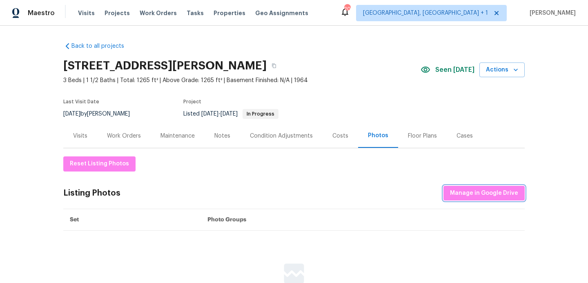  What do you see at coordinates (231, 114) in the screenshot?
I see `span: Listed` at bounding box center [231, 114].